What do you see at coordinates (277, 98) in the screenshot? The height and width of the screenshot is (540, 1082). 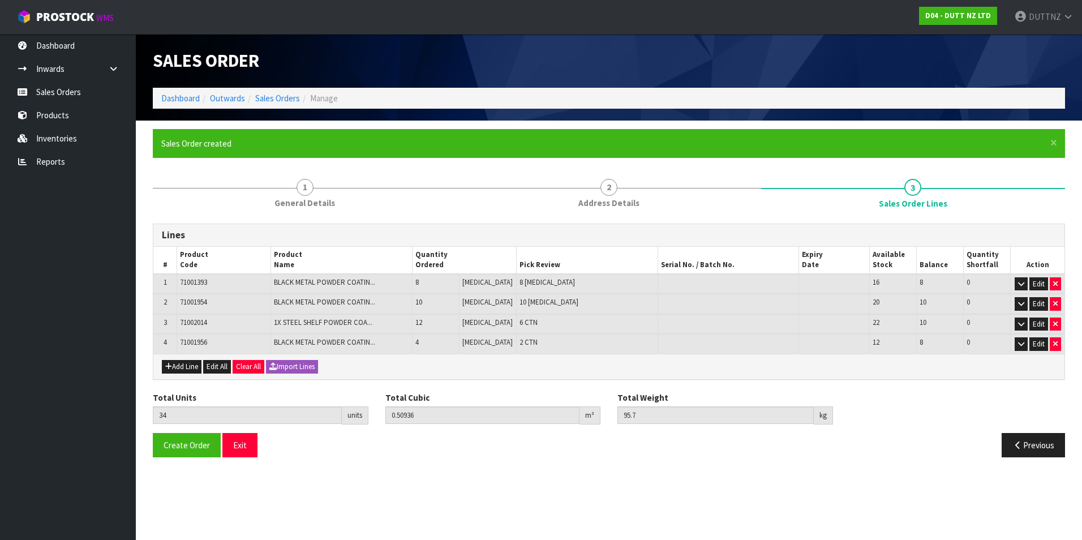 I see `a: Sales Orders` at bounding box center [277, 98].